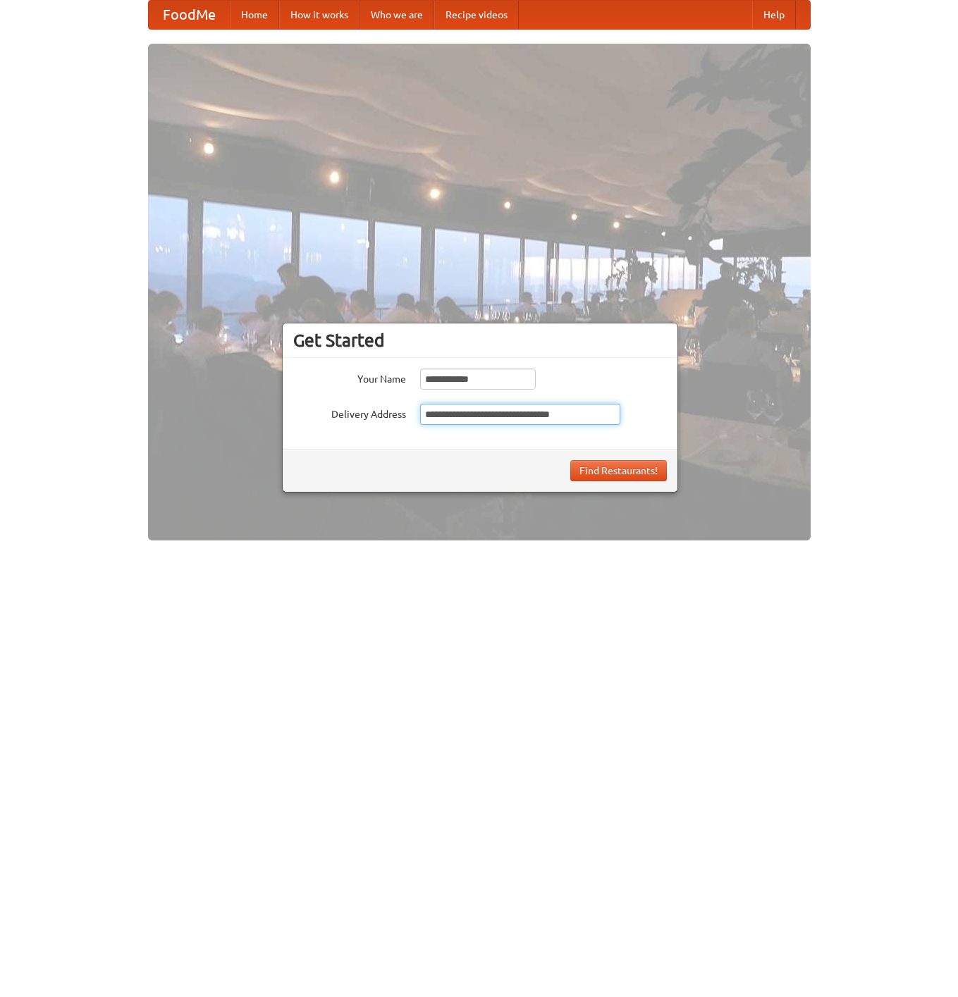 This screenshot has height=997, width=958. I want to click on h3: Get Started, so click(480, 340).